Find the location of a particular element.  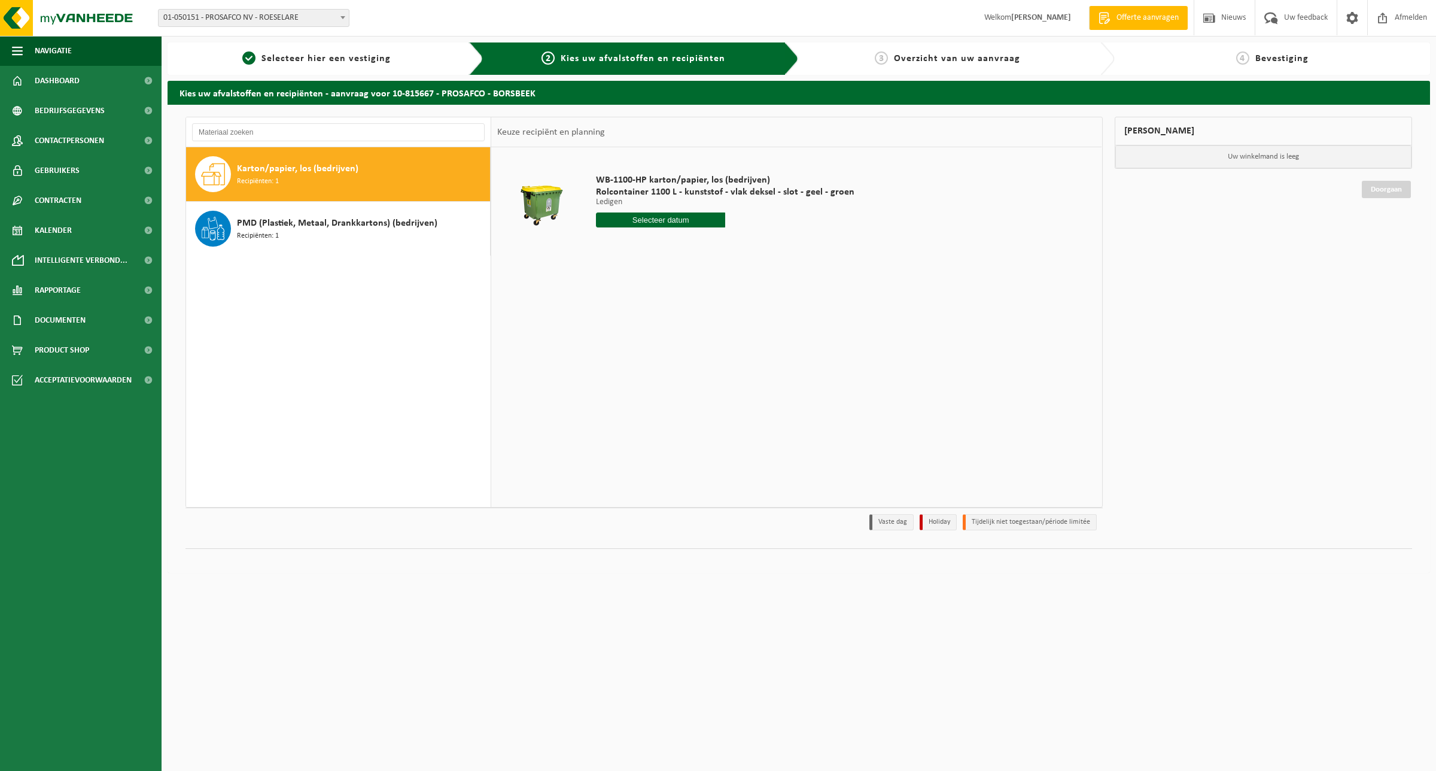

span: Navigatie is located at coordinates (53, 51).